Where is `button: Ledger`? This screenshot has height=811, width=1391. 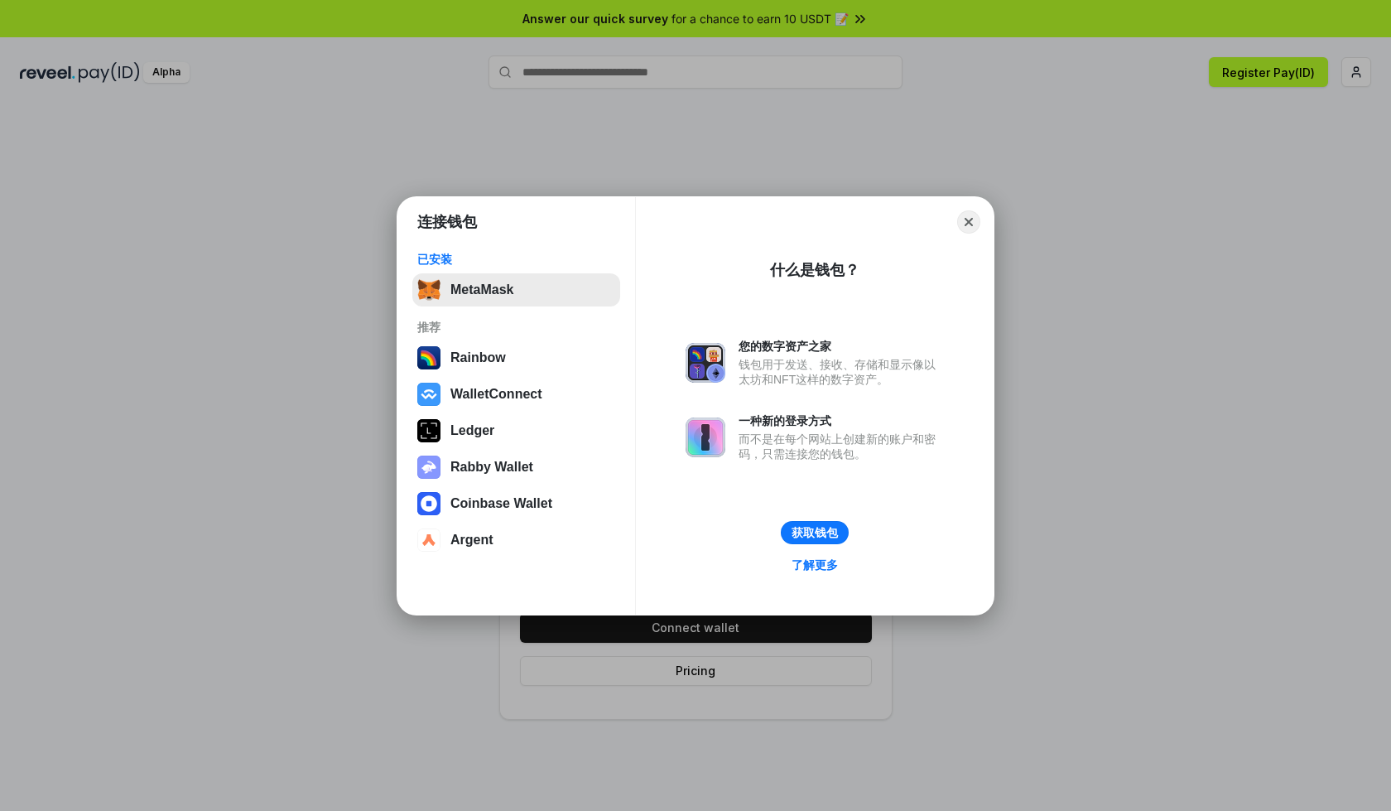
button: Ledger is located at coordinates (516, 431).